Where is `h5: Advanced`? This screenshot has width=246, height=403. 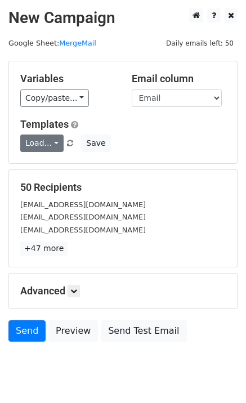
h5: Advanced is located at coordinates (123, 291).